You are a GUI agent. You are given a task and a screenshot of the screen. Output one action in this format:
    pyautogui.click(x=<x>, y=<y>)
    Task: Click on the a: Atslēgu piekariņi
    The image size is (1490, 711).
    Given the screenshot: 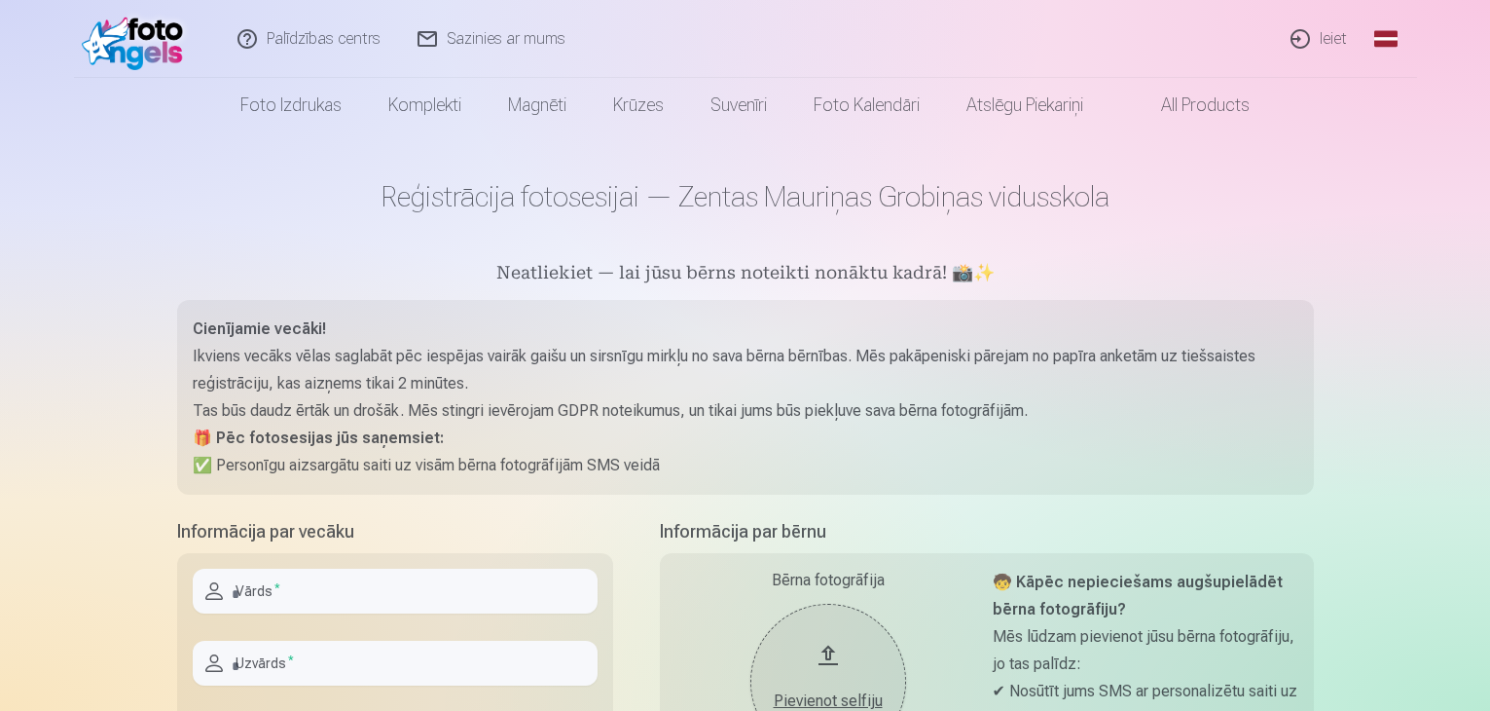 What is the action you would take?
    pyautogui.click(x=1025, y=105)
    